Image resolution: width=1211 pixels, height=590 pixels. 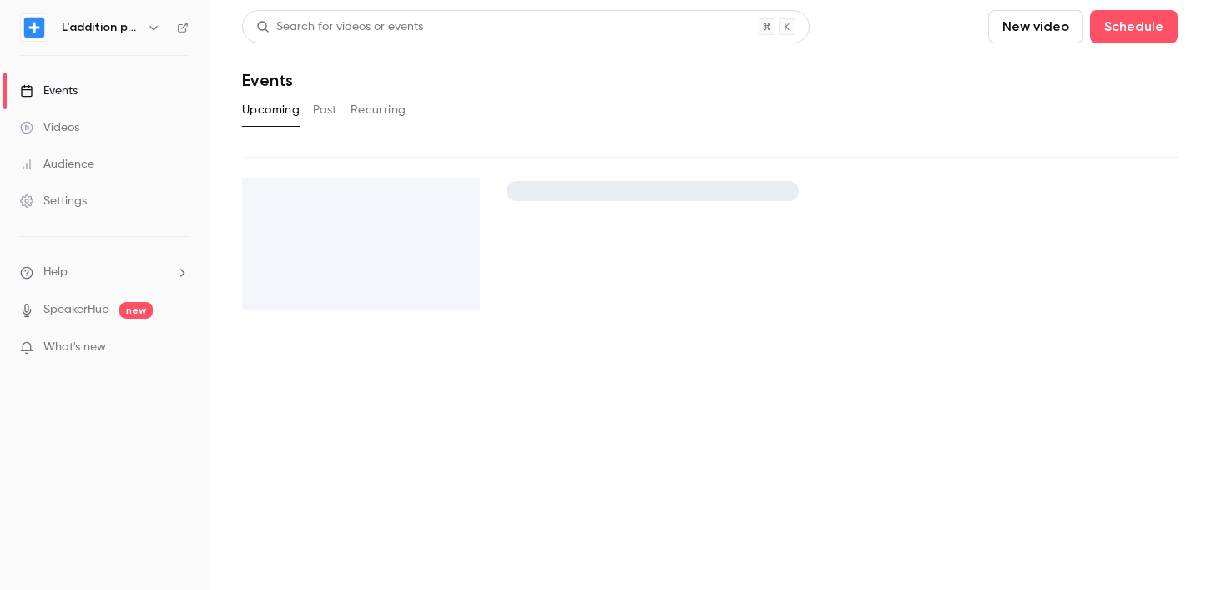 I want to click on li: help-dropdown-opener, so click(x=104, y=272).